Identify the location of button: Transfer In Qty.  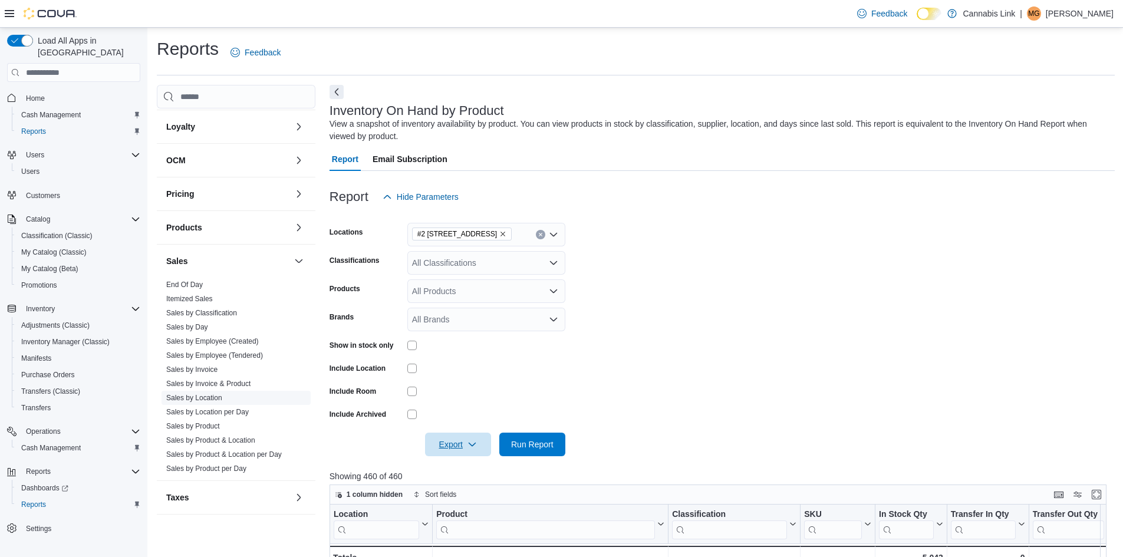
(988, 524).